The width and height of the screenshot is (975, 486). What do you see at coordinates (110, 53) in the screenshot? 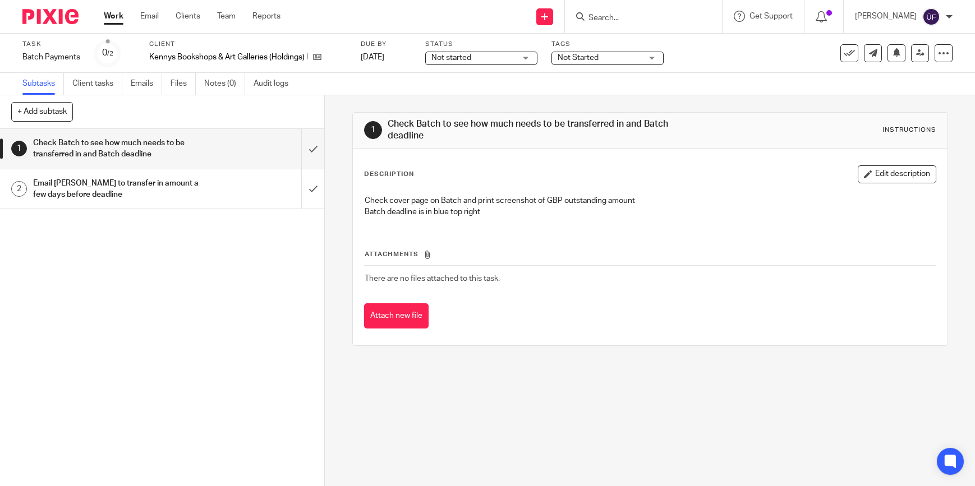
I see `small: /2` at bounding box center [110, 53].